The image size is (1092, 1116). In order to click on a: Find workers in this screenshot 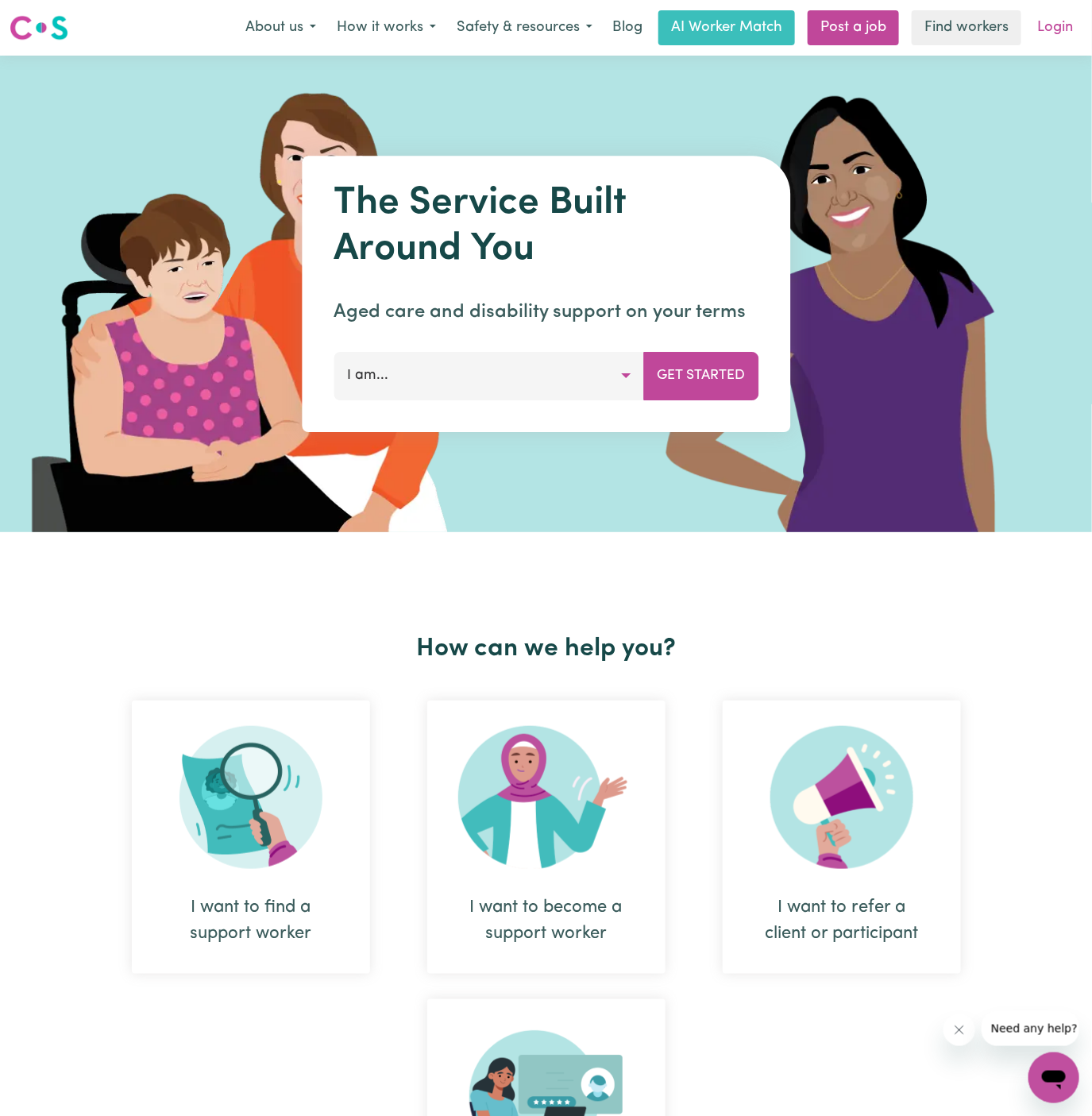, I will do `click(967, 27)`.